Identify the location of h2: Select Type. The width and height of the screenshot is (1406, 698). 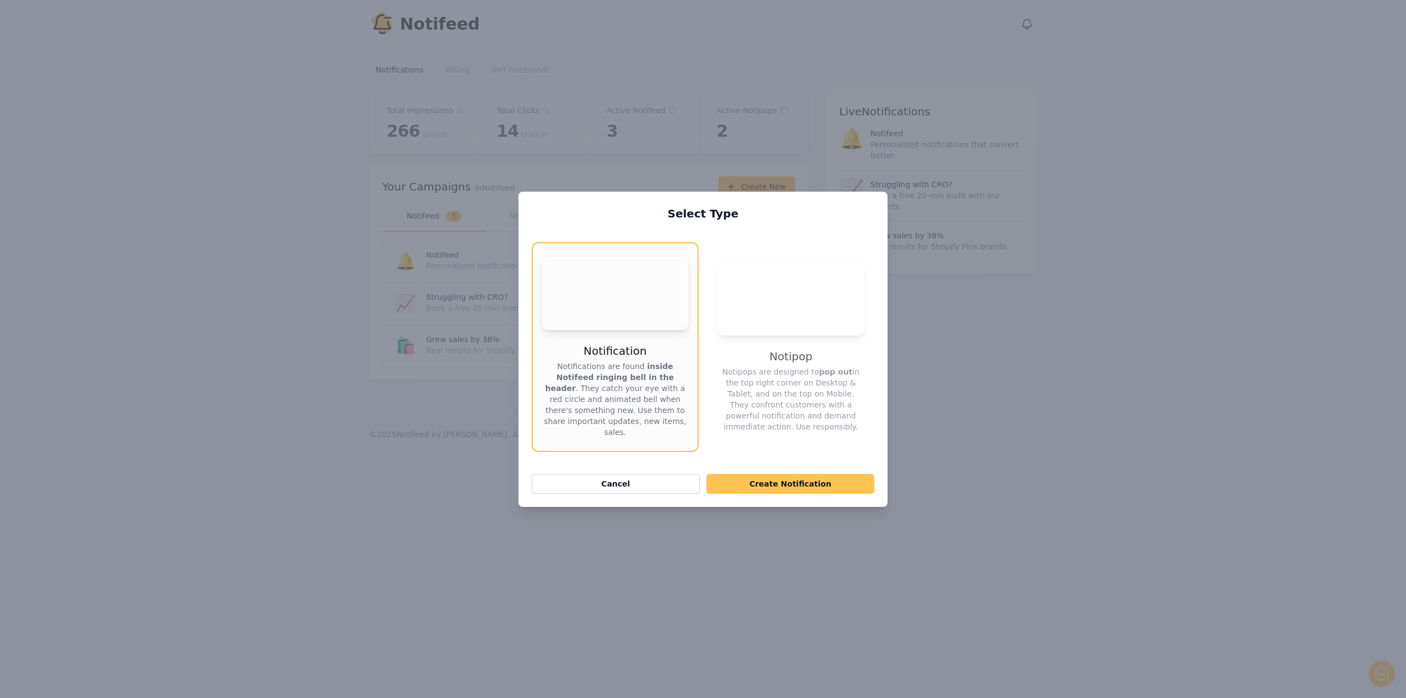
(703, 214).